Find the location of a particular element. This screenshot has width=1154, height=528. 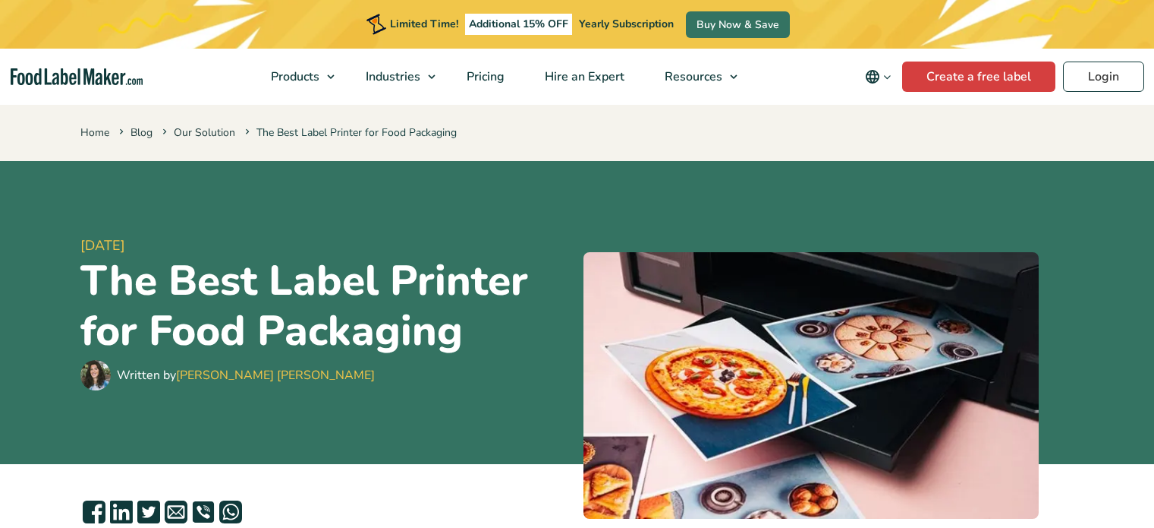

a: Hire an Expert is located at coordinates (583, 77).